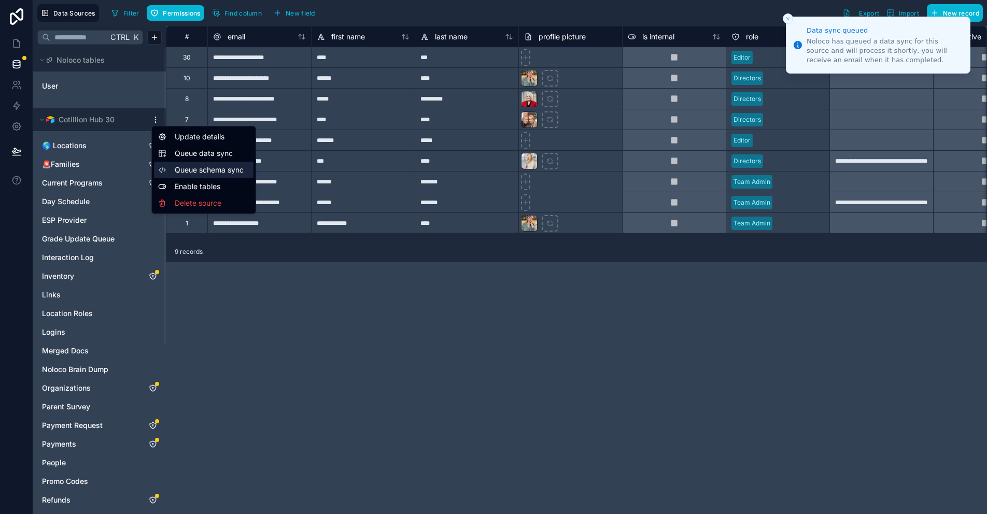 This screenshot has height=514, width=987. Describe the element at coordinates (204, 154) in the screenshot. I see `button: Queue data sync` at that location.